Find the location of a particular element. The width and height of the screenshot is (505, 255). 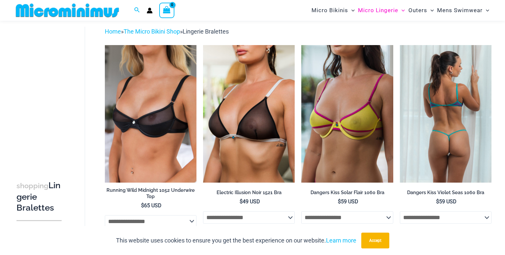

a: Dangers Kiss Violet Seas 1060 Bra is located at coordinates (446, 194).